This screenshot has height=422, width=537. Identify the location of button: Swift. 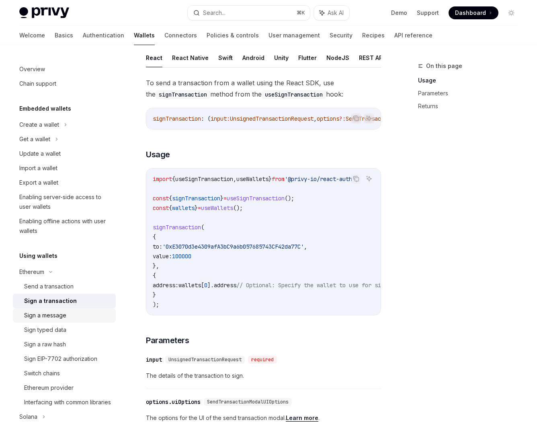
(225, 57).